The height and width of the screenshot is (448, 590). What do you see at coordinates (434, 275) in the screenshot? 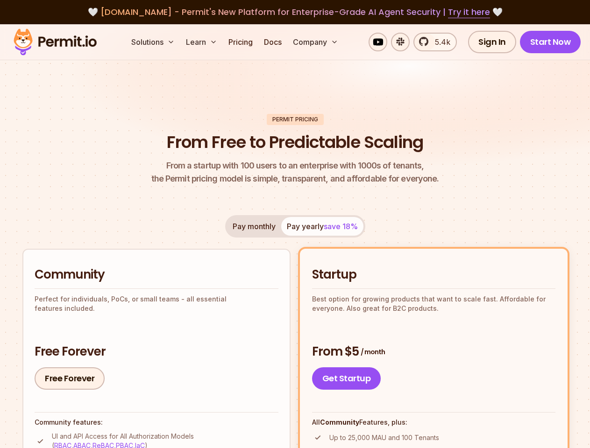
I see `h2: Startup` at bounding box center [434, 275].